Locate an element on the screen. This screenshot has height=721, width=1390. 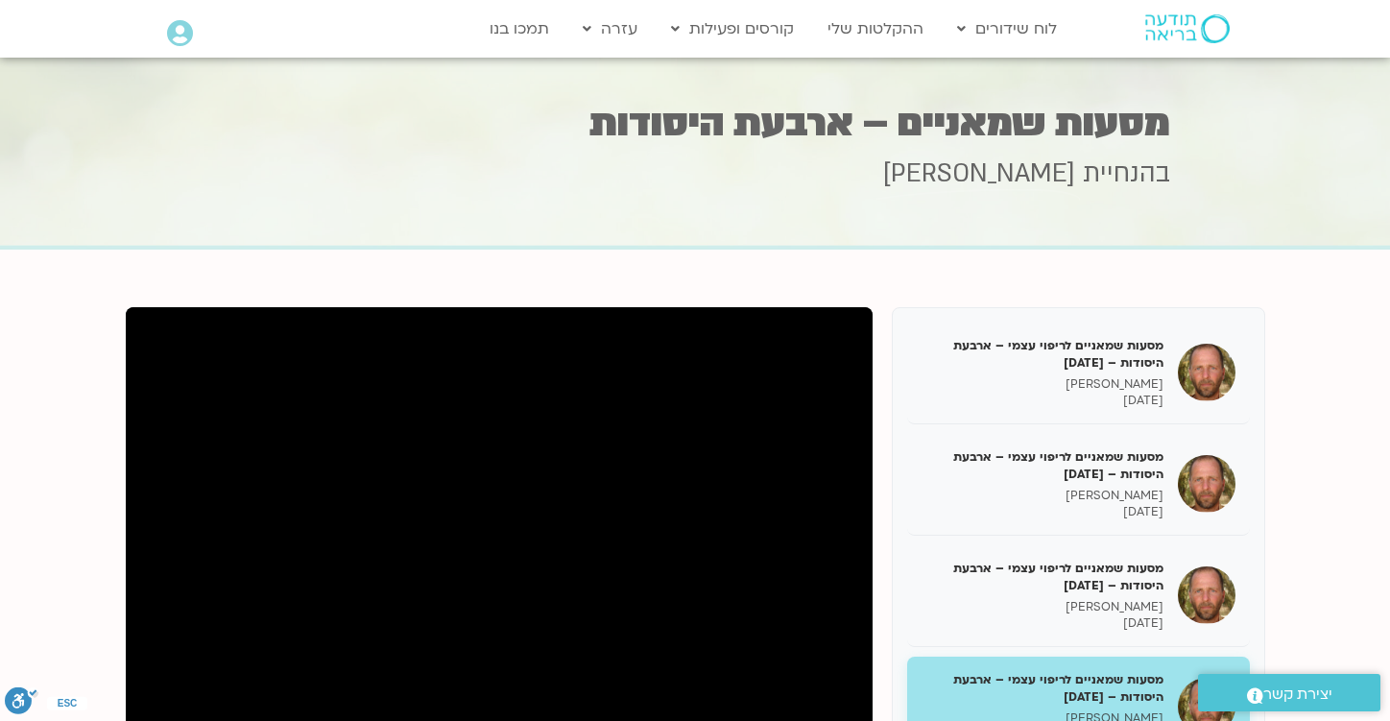
a: ההקלטות שלי is located at coordinates (875, 29).